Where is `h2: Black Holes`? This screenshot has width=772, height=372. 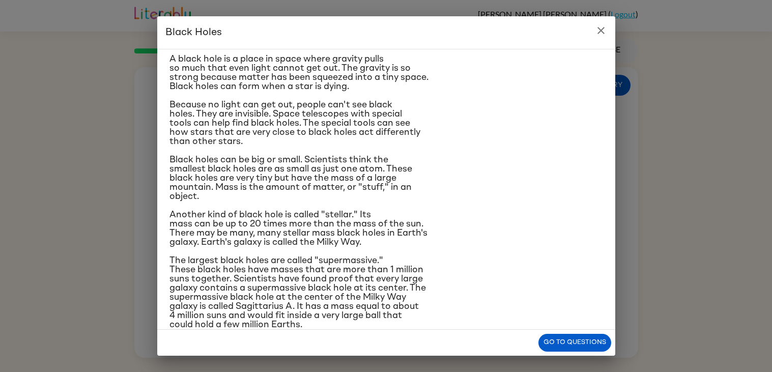 h2: Black Holes is located at coordinates (386, 33).